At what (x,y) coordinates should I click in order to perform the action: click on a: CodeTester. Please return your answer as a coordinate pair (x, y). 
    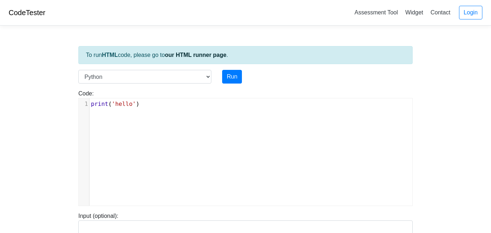
    Looking at the image, I should click on (27, 13).